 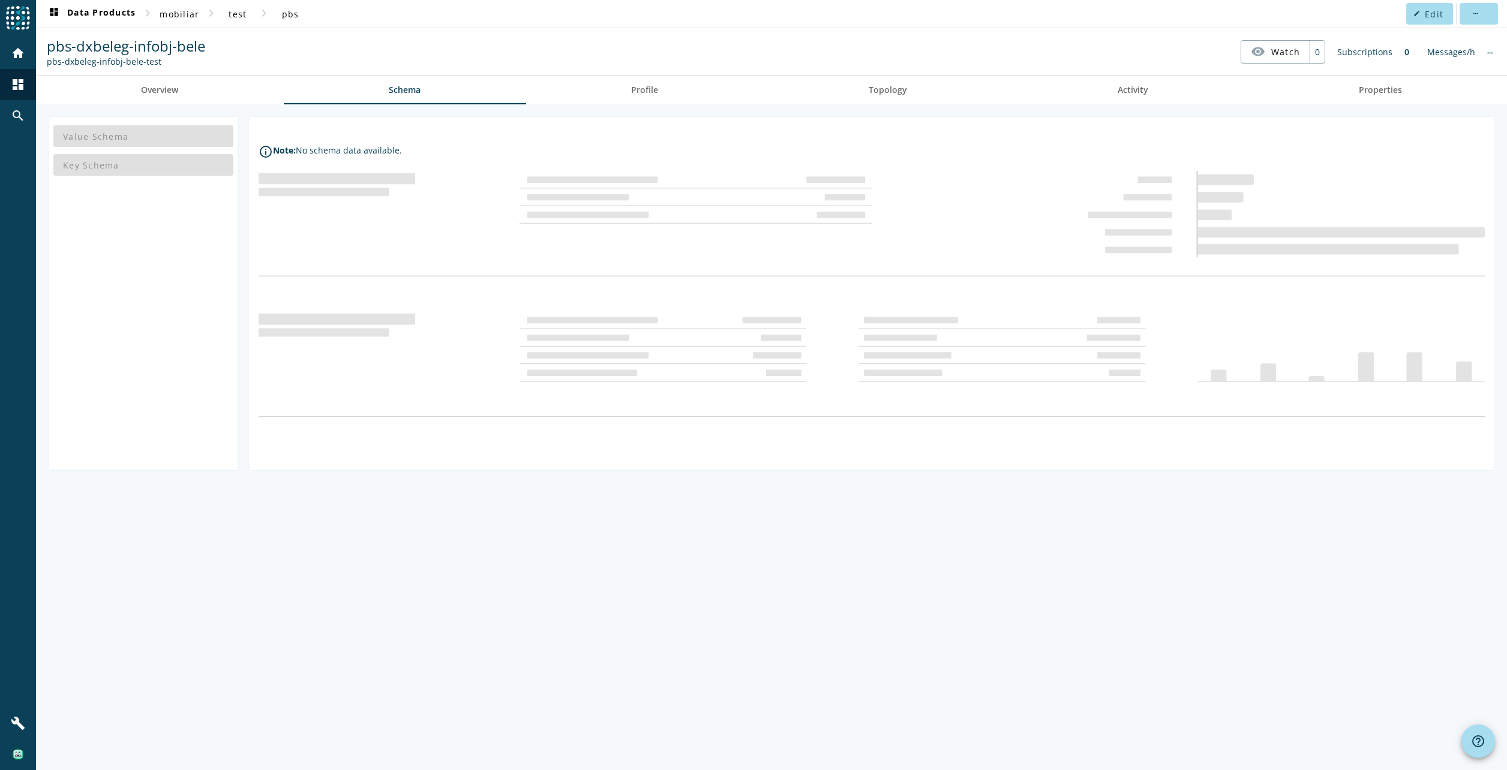 I want to click on mat-icon: visibility, so click(x=1258, y=52).